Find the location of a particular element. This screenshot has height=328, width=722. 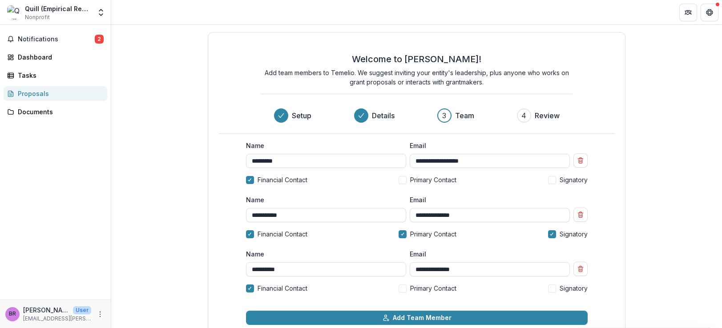

a: Documents is located at coordinates (55, 112).